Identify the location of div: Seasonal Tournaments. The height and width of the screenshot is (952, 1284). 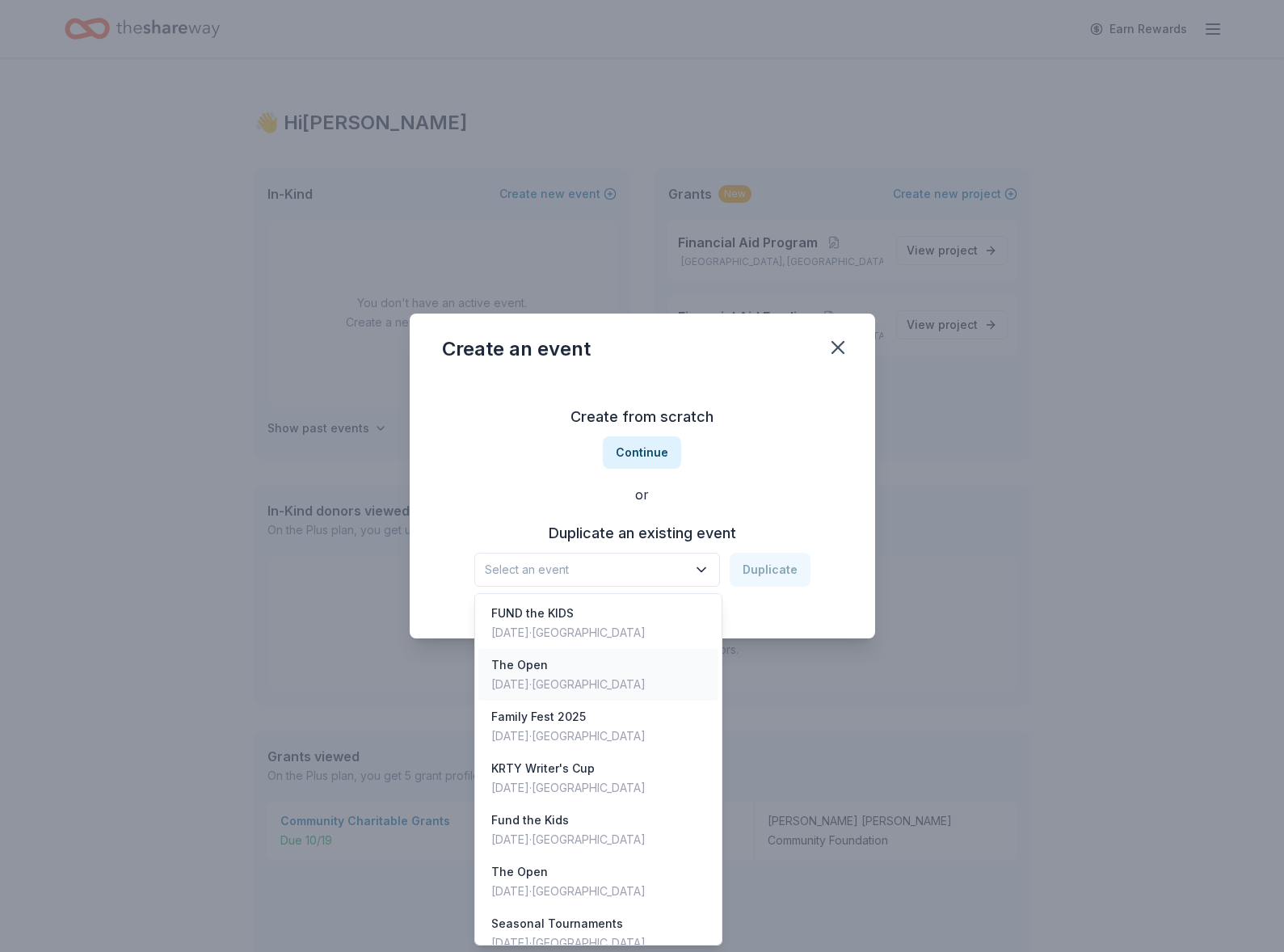
(568, 924).